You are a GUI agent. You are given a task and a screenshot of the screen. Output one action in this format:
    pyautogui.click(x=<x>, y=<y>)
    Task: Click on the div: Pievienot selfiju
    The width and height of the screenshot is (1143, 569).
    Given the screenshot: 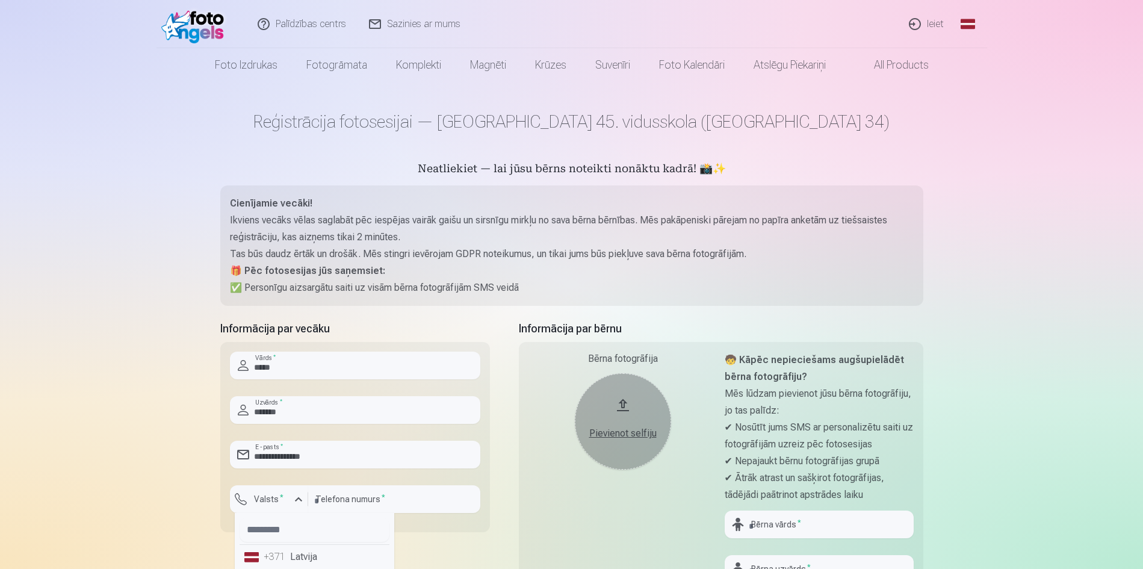 What is the action you would take?
    pyautogui.click(x=623, y=434)
    